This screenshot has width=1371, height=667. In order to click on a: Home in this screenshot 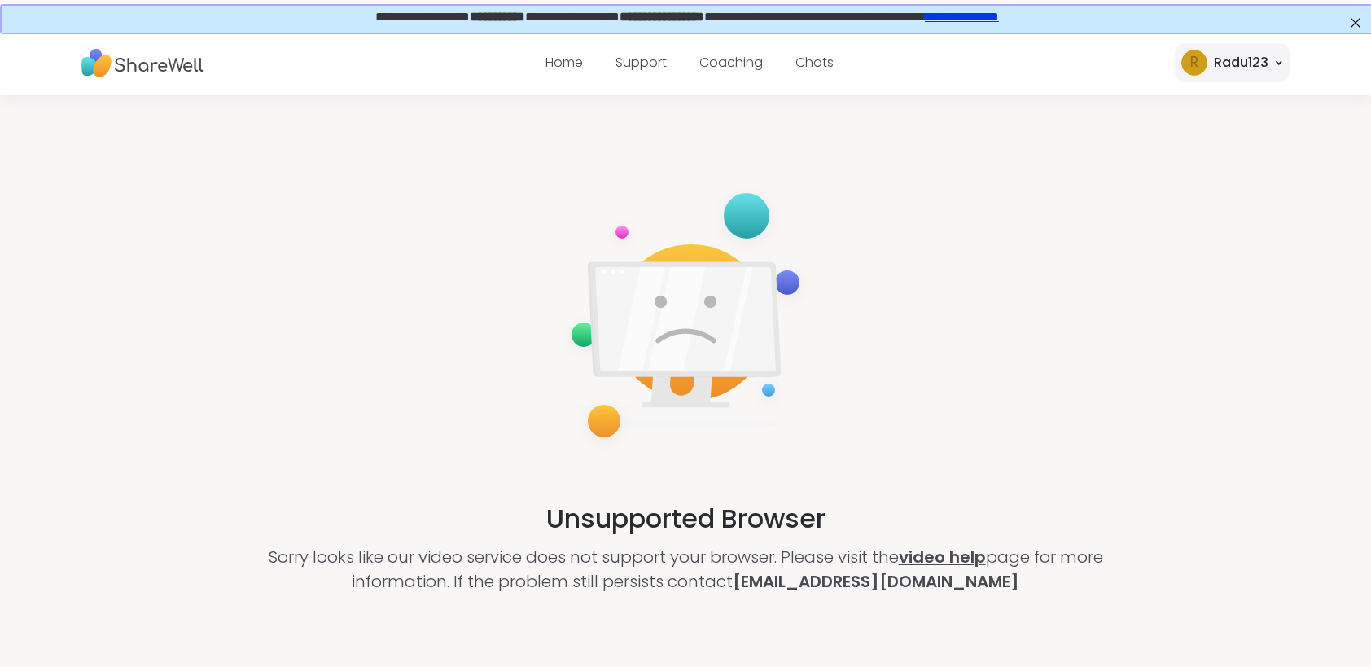, I will do `click(564, 62)`.